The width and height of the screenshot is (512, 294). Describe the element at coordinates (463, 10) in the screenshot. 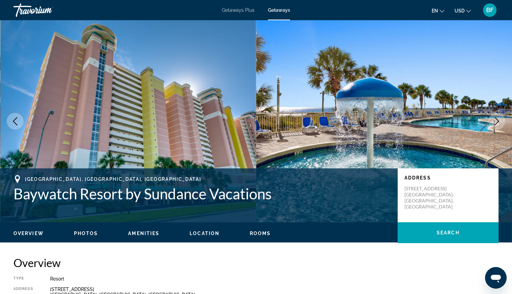

I see `button: Change currency` at that location.